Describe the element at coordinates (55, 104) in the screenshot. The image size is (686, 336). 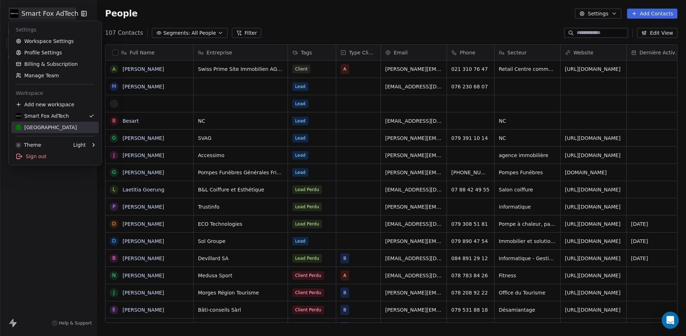
I see `div: Add new workspace` at that location.